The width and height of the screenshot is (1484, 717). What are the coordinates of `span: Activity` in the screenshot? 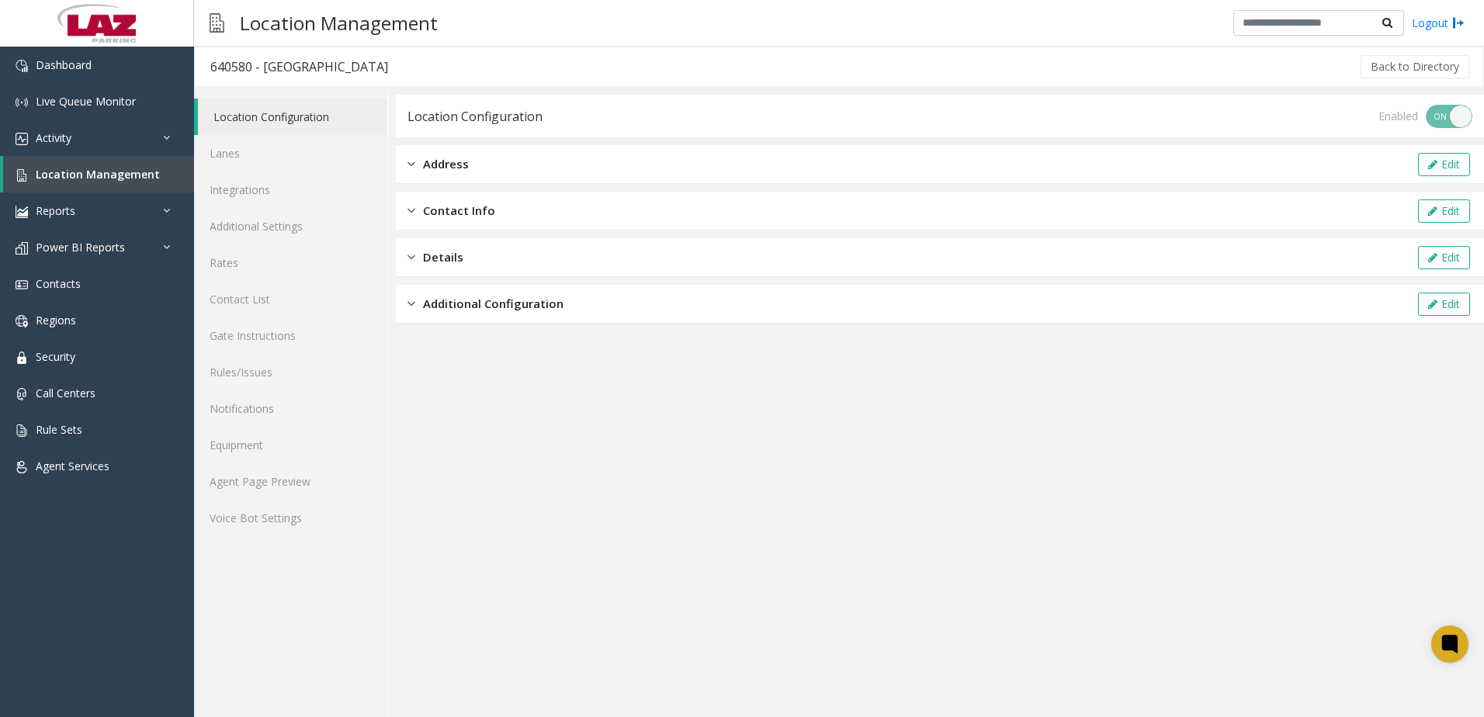 It's located at (54, 137).